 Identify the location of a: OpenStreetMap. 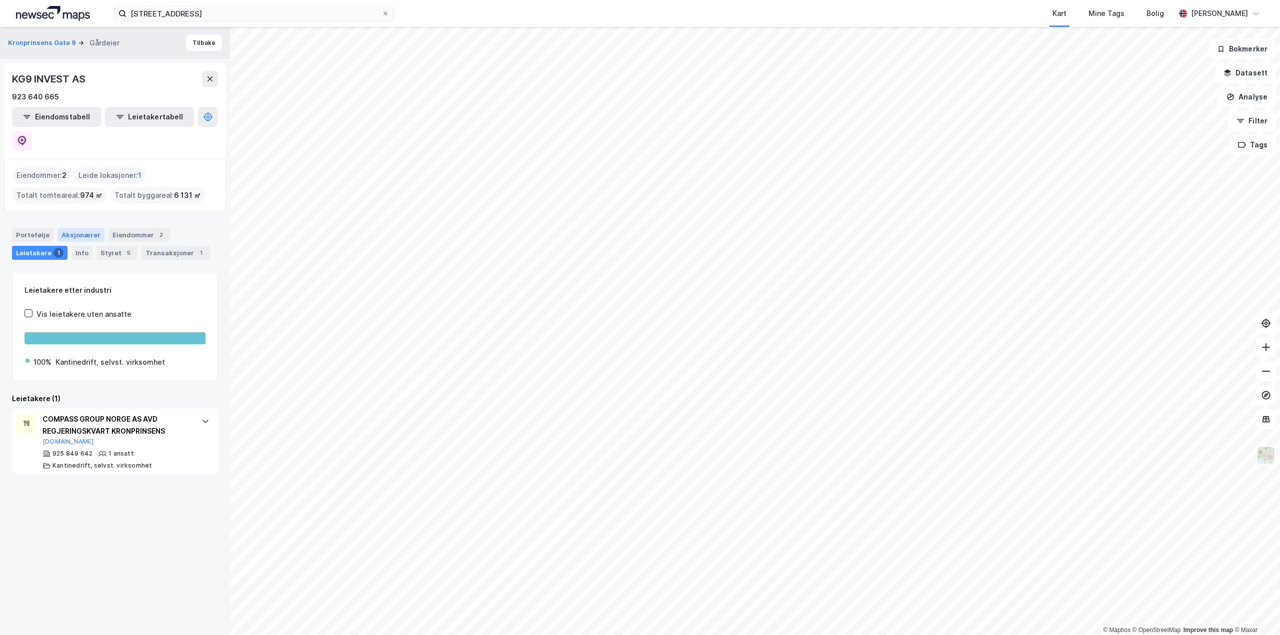
(1156, 630).